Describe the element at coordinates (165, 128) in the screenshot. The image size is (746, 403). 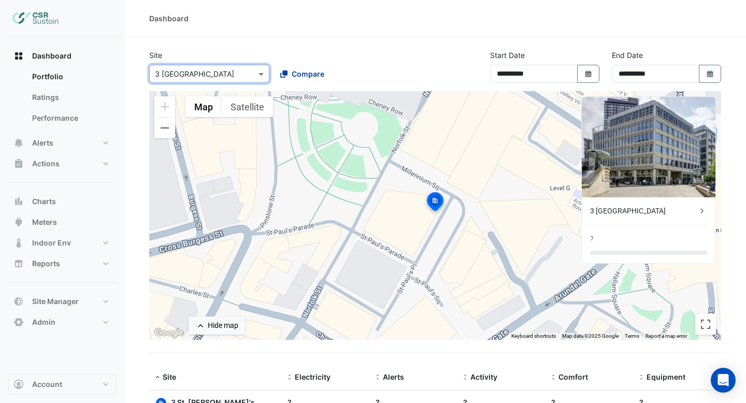
I see `button: Zoom out` at that location.